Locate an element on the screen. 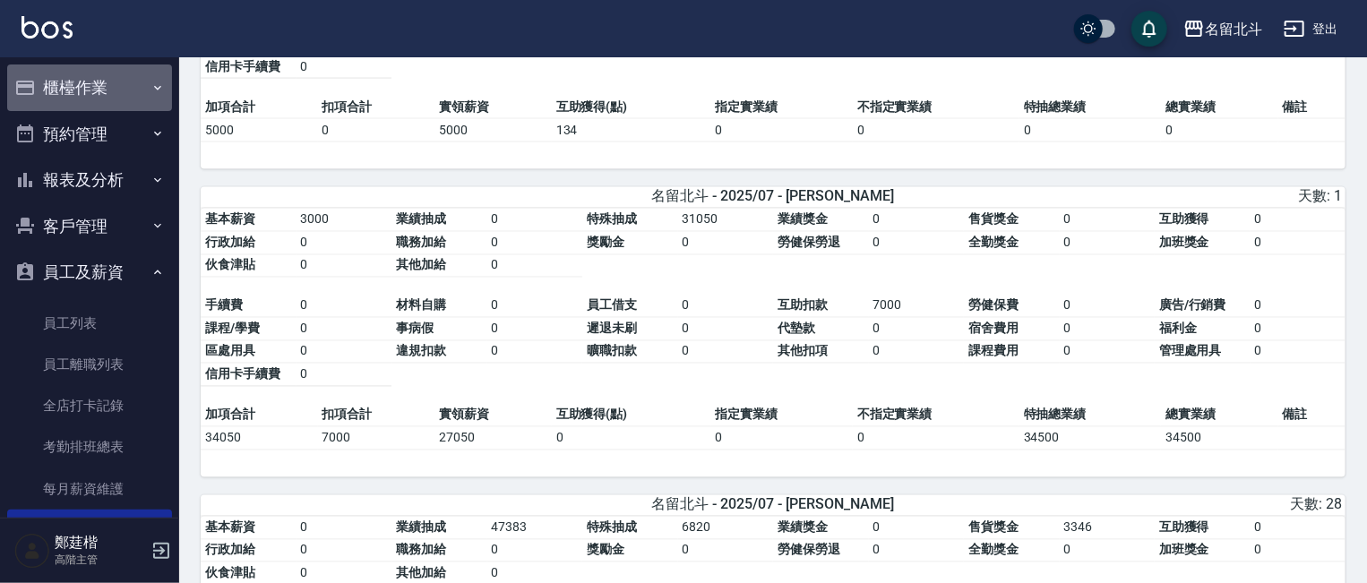 The width and height of the screenshot is (1367, 583). span: 課程/學費 is located at coordinates (232, 329).